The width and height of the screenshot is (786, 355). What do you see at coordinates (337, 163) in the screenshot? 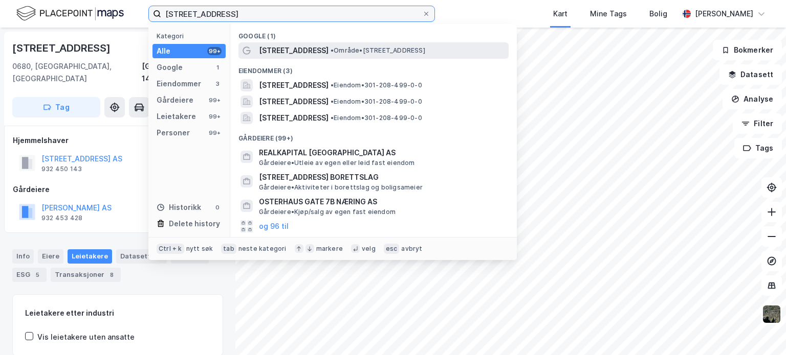
I see `span: Gårdeiere • Utleie av egen eller leid fast eiendom` at bounding box center [337, 163].